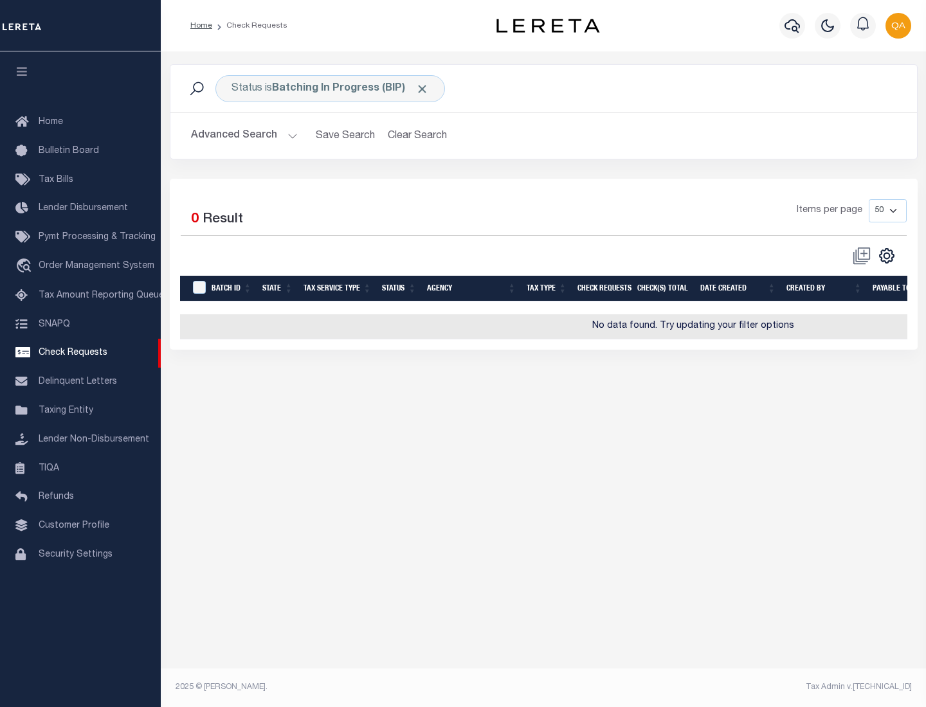  What do you see at coordinates (222, 220) in the screenshot?
I see `label: Result` at bounding box center [222, 220].